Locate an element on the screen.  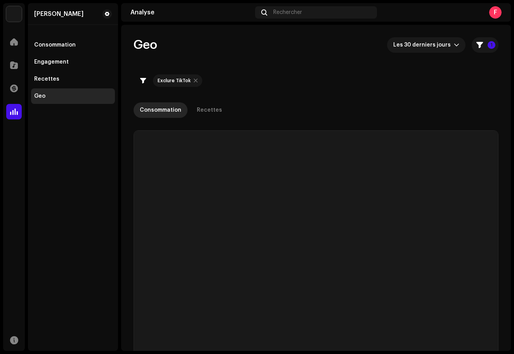
span: Geo is located at coordinates (145, 45).